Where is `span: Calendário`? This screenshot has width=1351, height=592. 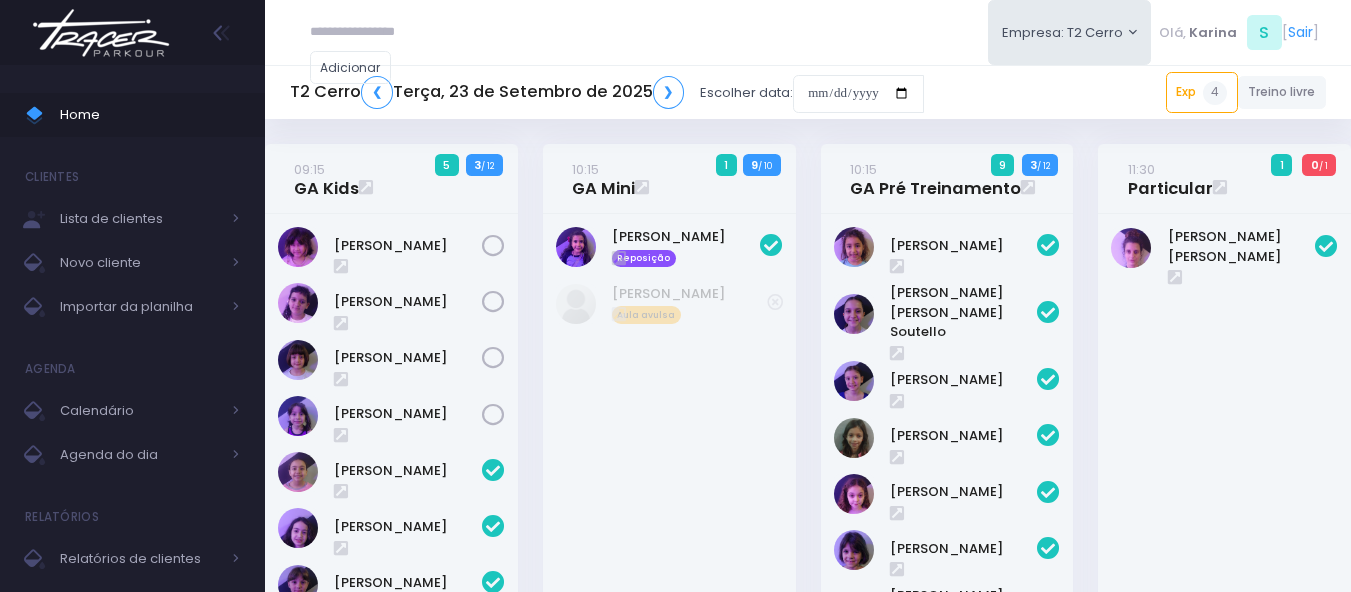 span: Calendário is located at coordinates (140, 411).